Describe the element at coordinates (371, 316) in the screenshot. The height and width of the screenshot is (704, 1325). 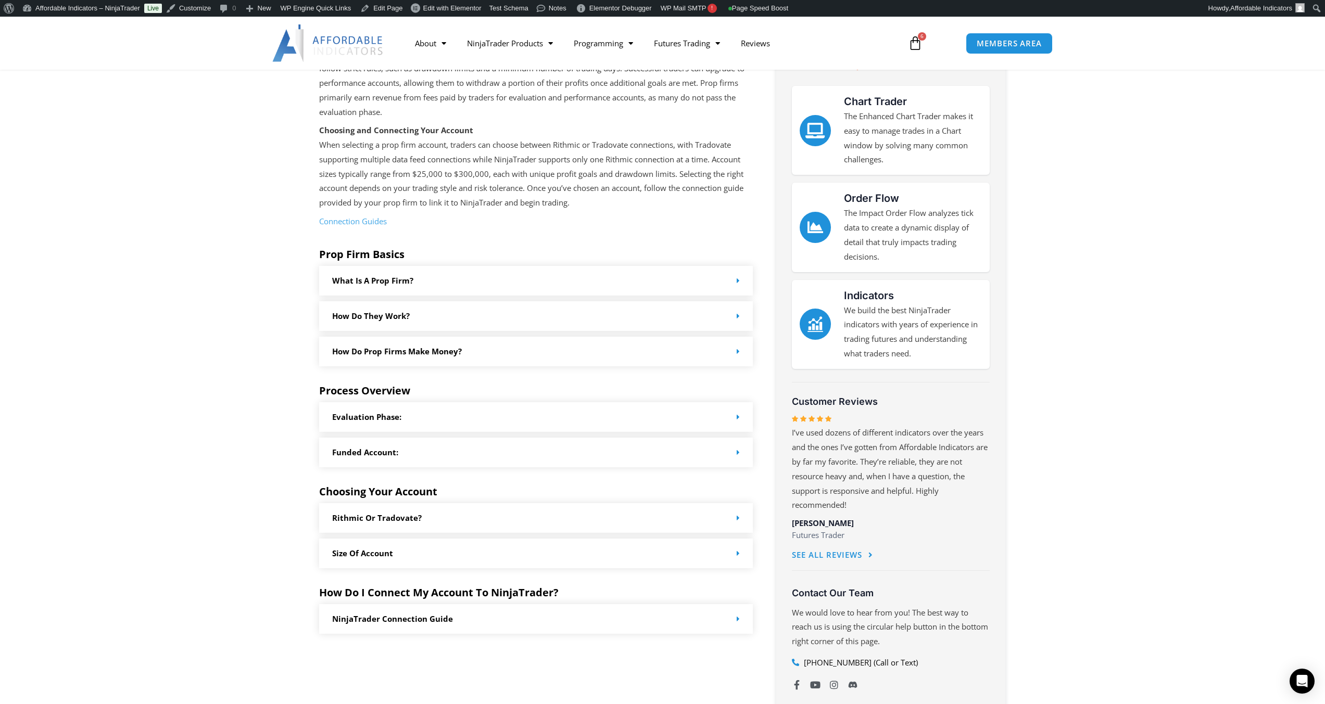
I see `a: How Do they work?` at that location.